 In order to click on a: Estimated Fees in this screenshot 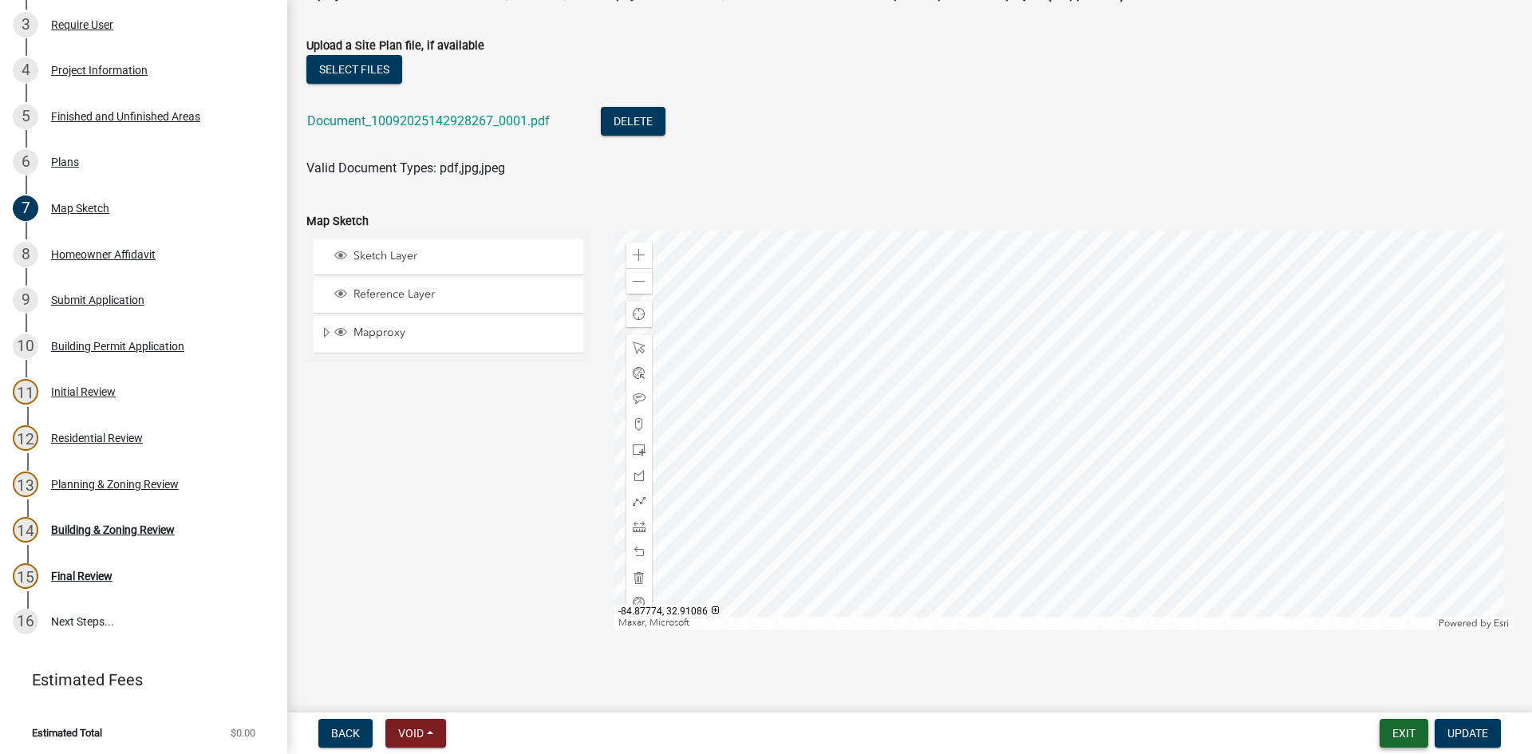, I will do `click(137, 680)`.